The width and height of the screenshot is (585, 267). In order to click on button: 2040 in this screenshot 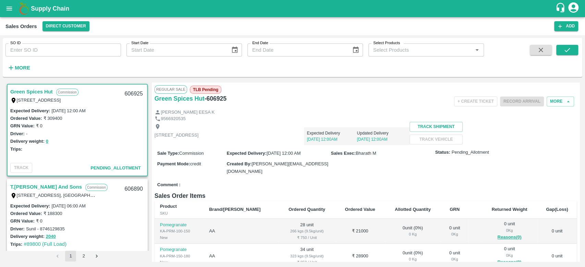, I will do `click(51, 237)`.